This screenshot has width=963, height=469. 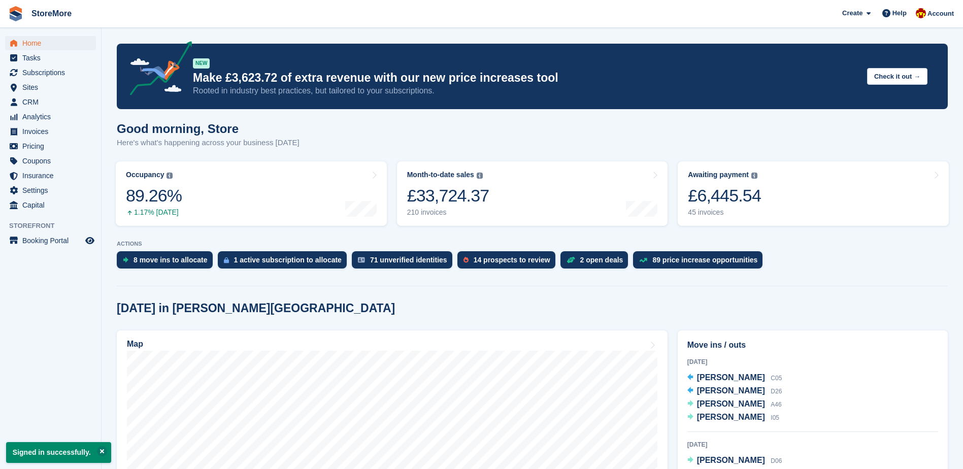 What do you see at coordinates (53, 131) in the screenshot?
I see `span: Invoices` at bounding box center [53, 131].